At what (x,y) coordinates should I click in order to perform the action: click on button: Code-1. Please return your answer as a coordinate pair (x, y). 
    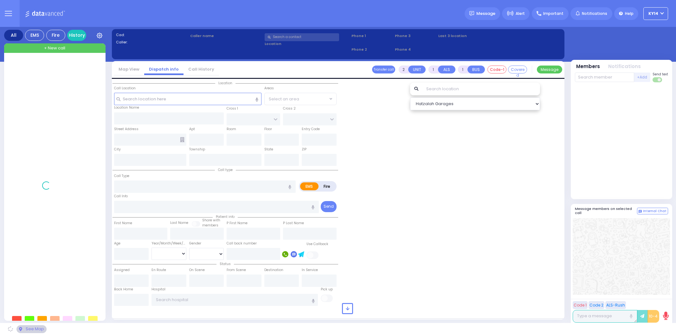
    Looking at the image, I should click on (497, 69).